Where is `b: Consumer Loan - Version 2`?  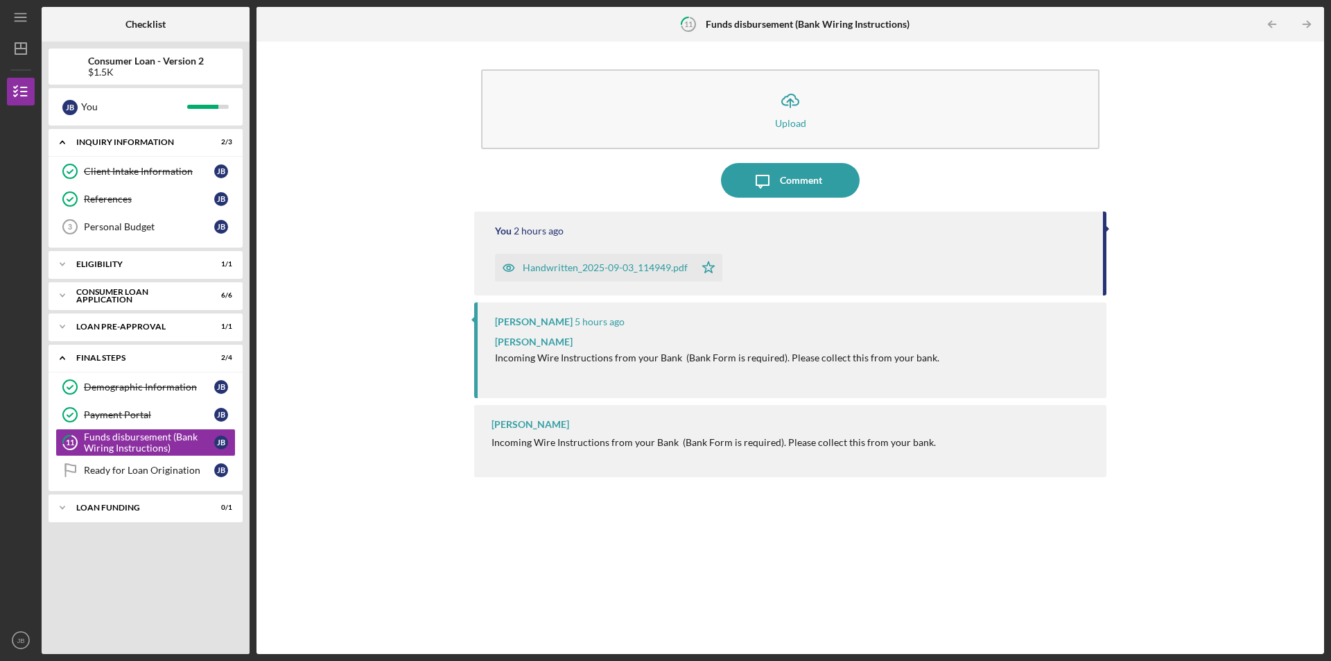
b: Consumer Loan - Version 2 is located at coordinates (146, 61).